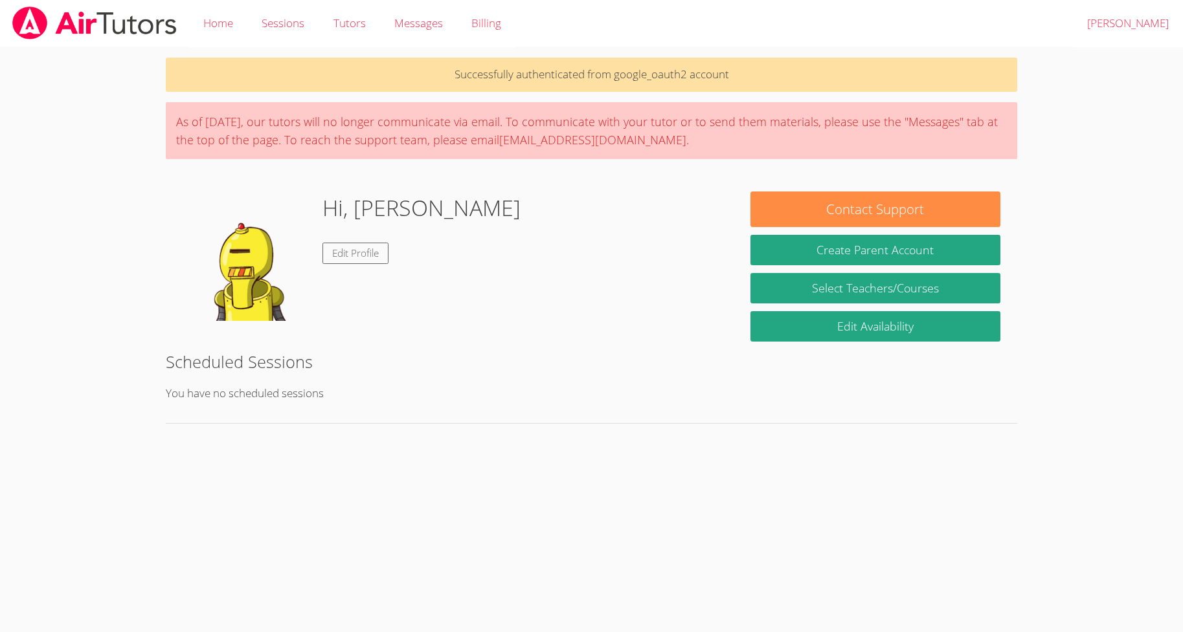 The image size is (1183, 632). I want to click on img: airtutors_banner-c4298cdbf04f3fff15de1276eac7730deb9818008684d7c2e4769d2f7ddbe033.png, so click(95, 23).